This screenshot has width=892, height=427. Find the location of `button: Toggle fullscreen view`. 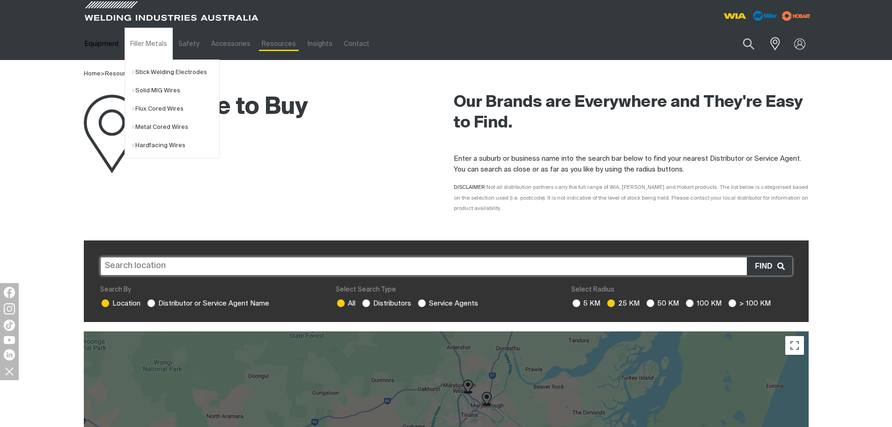

button: Toggle fullscreen view is located at coordinates (795, 345).